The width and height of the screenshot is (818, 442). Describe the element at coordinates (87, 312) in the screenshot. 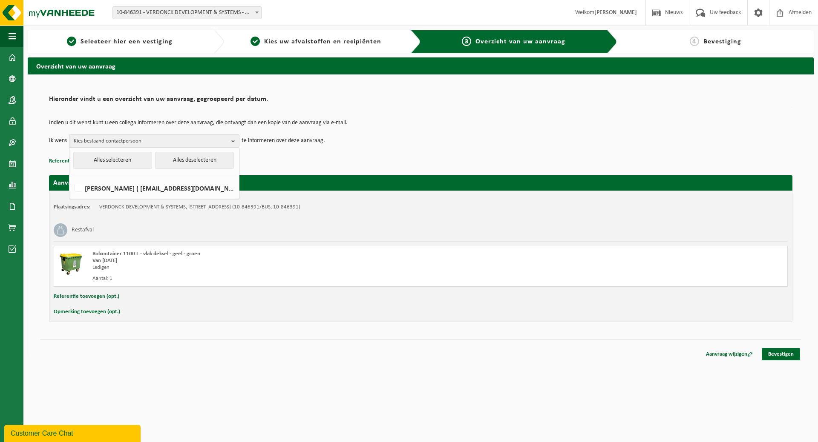

I see `button: Opmerking toevoegen (opt.)` at that location.